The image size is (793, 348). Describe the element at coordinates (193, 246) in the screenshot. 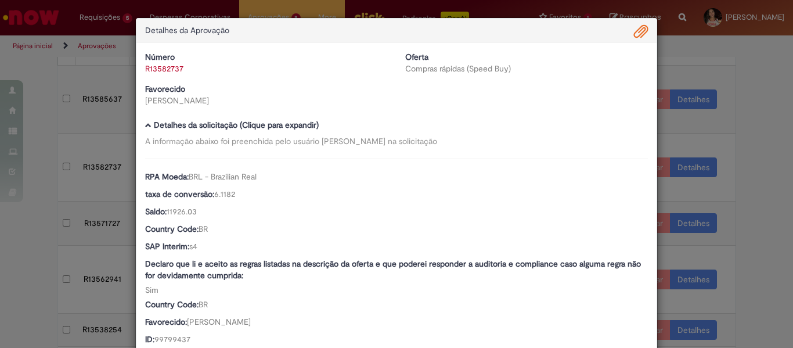

I see `span: s4` at that location.